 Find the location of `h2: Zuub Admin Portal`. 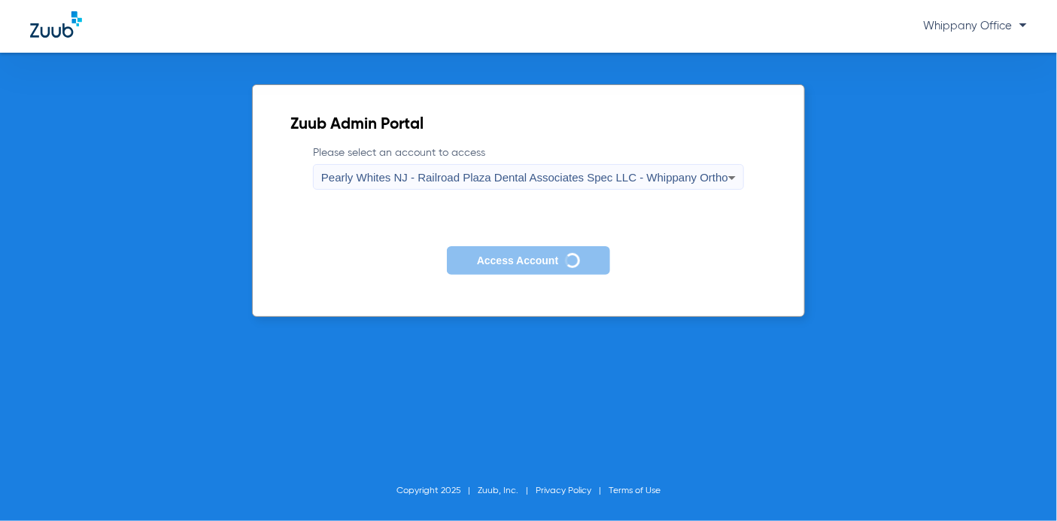

h2: Zuub Admin Portal is located at coordinates (528, 125).